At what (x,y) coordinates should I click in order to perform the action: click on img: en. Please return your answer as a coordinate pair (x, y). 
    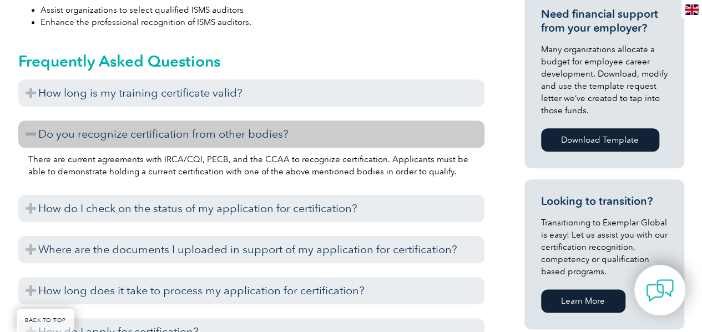
    Looking at the image, I should click on (691, 9).